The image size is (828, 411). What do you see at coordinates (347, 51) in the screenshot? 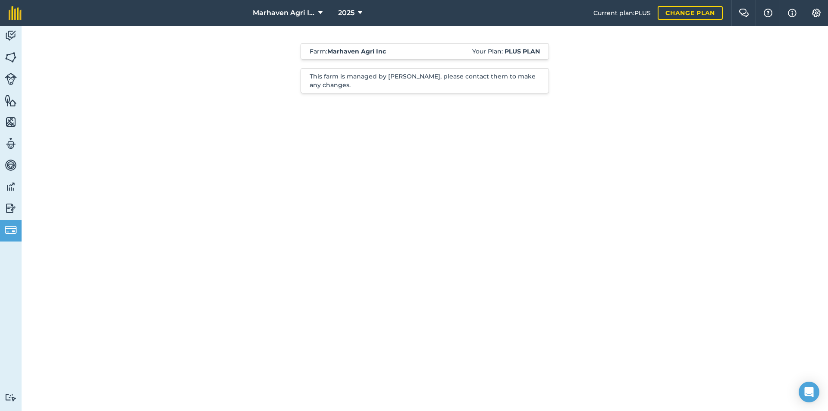
I see `span: Farm :` at bounding box center [347, 51].